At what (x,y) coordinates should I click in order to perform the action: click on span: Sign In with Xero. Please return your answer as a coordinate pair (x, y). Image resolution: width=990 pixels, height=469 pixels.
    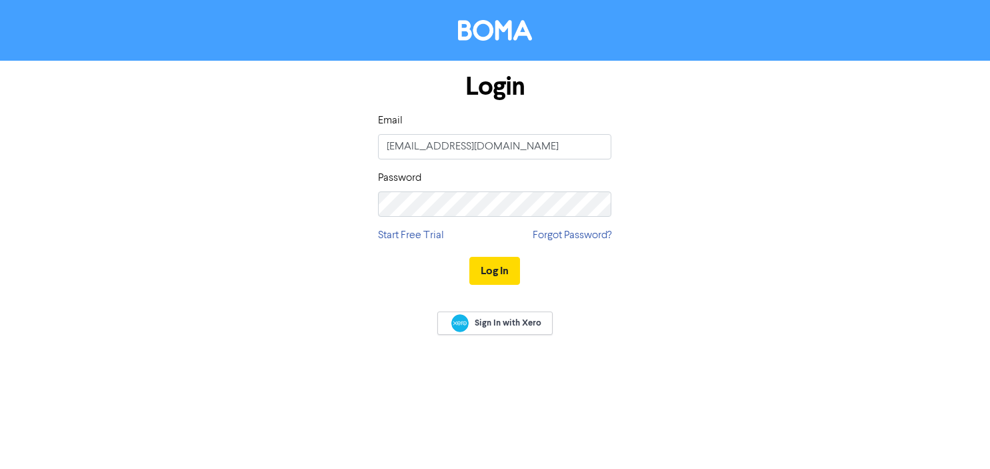
    Looking at the image, I should click on (508, 323).